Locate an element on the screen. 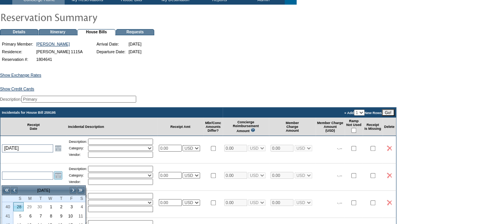 This screenshot has height=224, width=484. td: Arrival Date: is located at coordinates (111, 44).